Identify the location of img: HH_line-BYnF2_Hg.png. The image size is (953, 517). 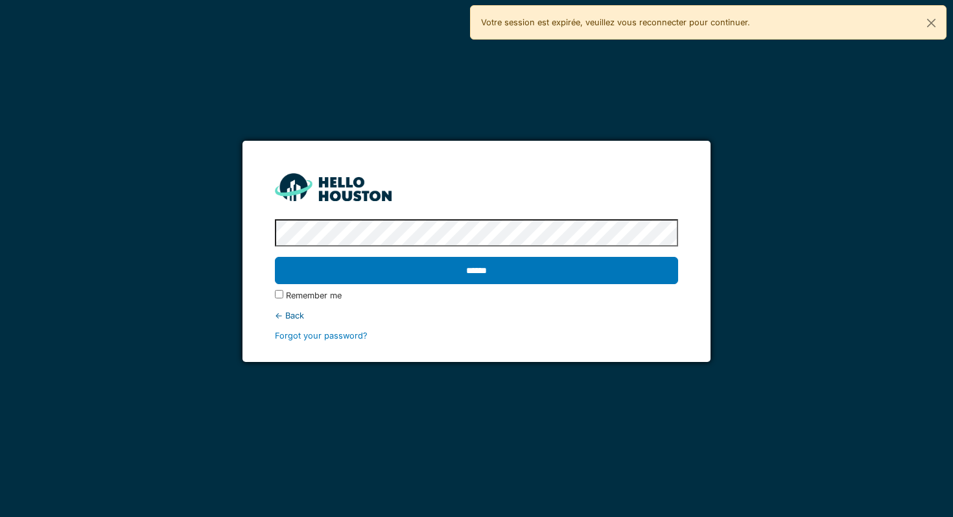
(333, 187).